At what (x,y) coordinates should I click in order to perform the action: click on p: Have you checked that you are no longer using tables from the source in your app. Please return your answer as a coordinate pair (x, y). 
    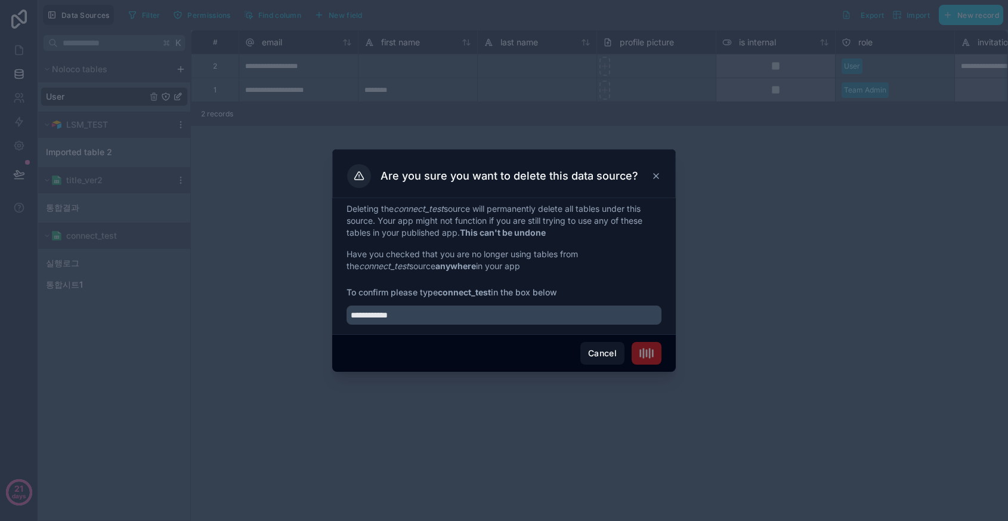
    Looking at the image, I should click on (504, 260).